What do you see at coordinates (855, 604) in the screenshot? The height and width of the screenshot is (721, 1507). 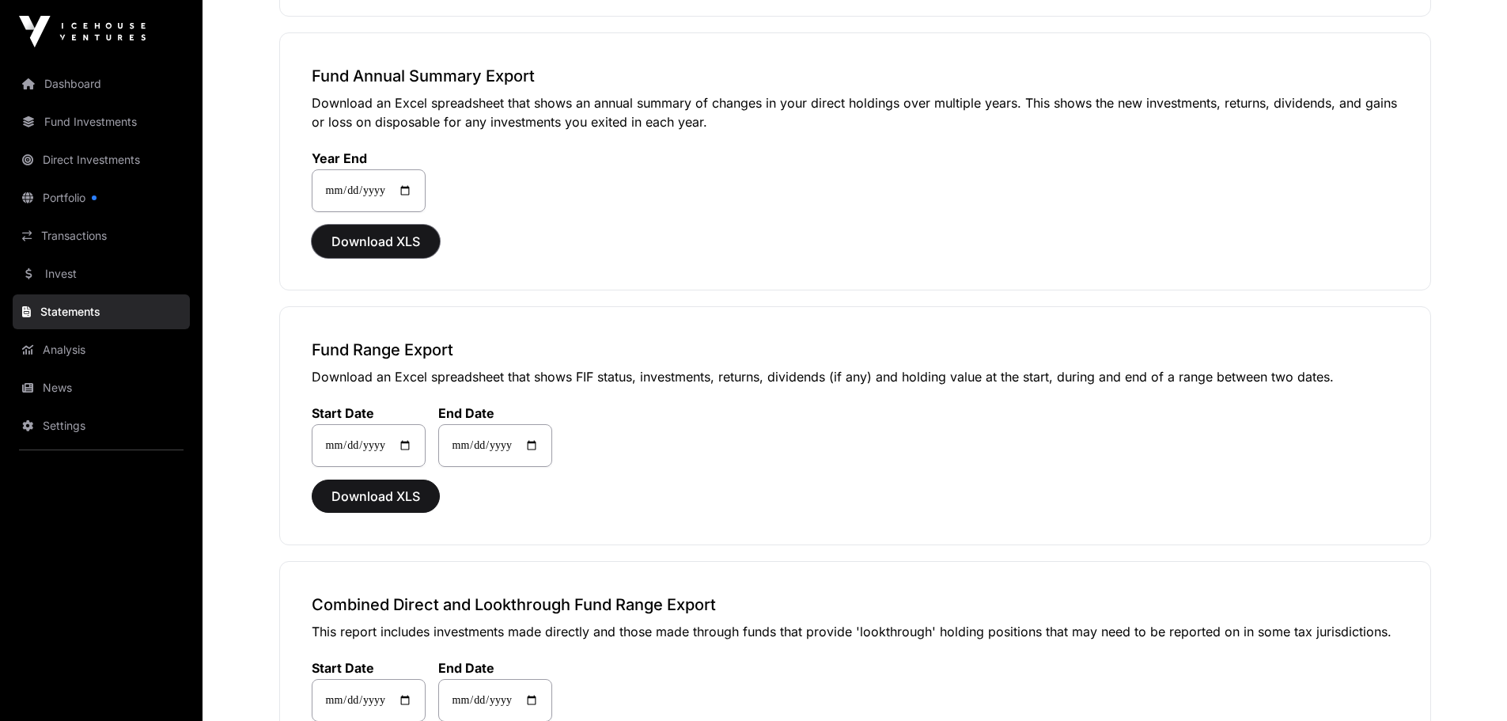 I see `h3: Combined Direct and Lookthrough Fund Range Export` at bounding box center [855, 604].